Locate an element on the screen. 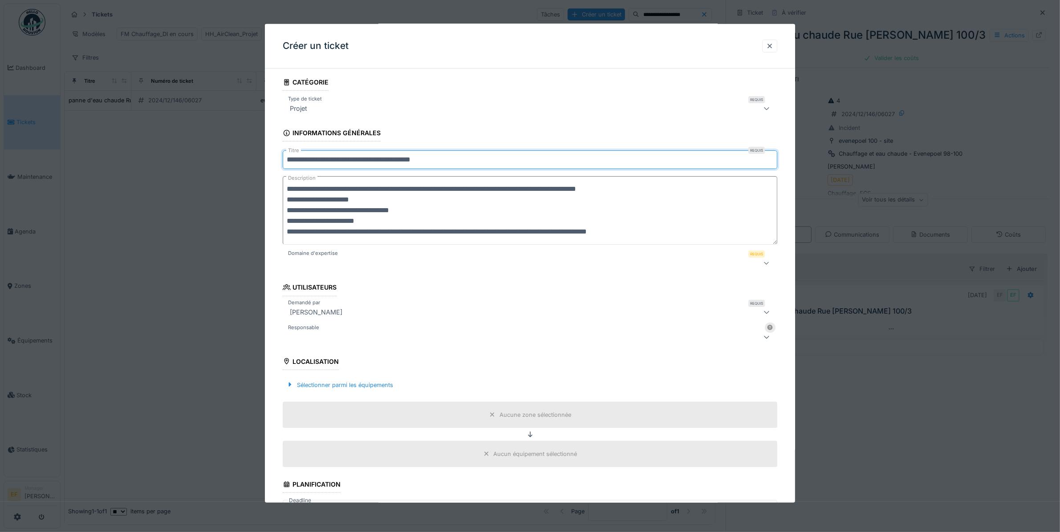 The image size is (1060, 532). div: Planification is located at coordinates (312, 486).